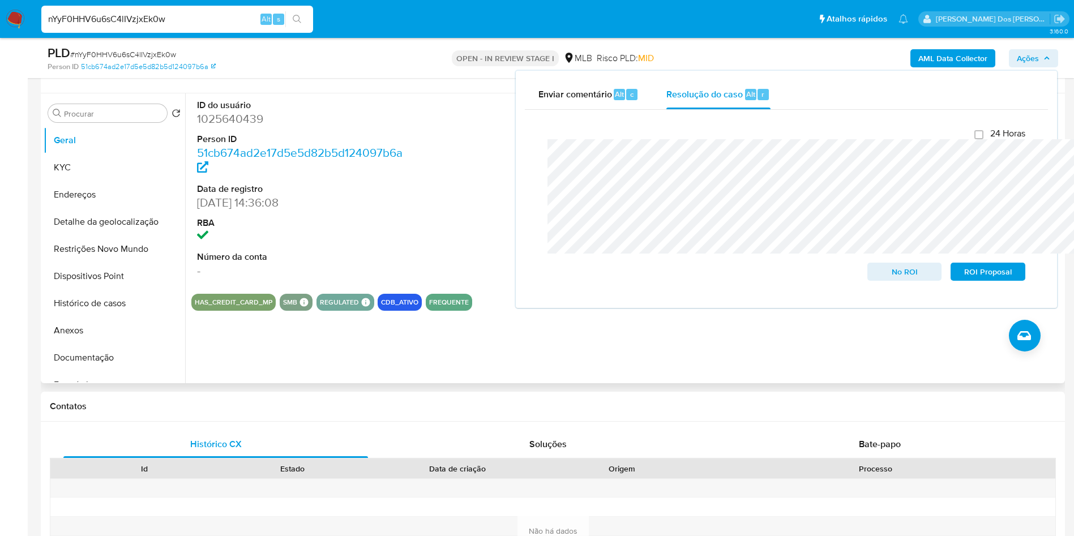  I want to click on button: search-icon, so click(297, 19).